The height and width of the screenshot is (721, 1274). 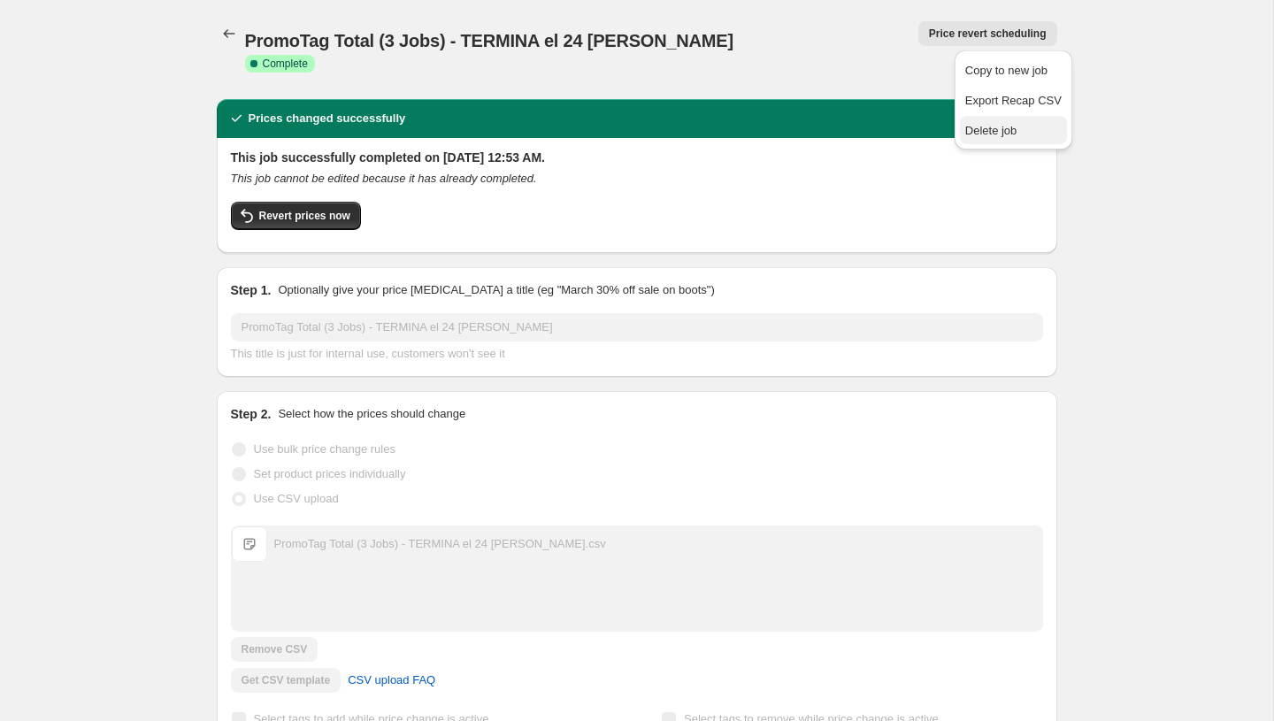 What do you see at coordinates (991, 130) in the screenshot?
I see `span: Delete job` at bounding box center [991, 130].